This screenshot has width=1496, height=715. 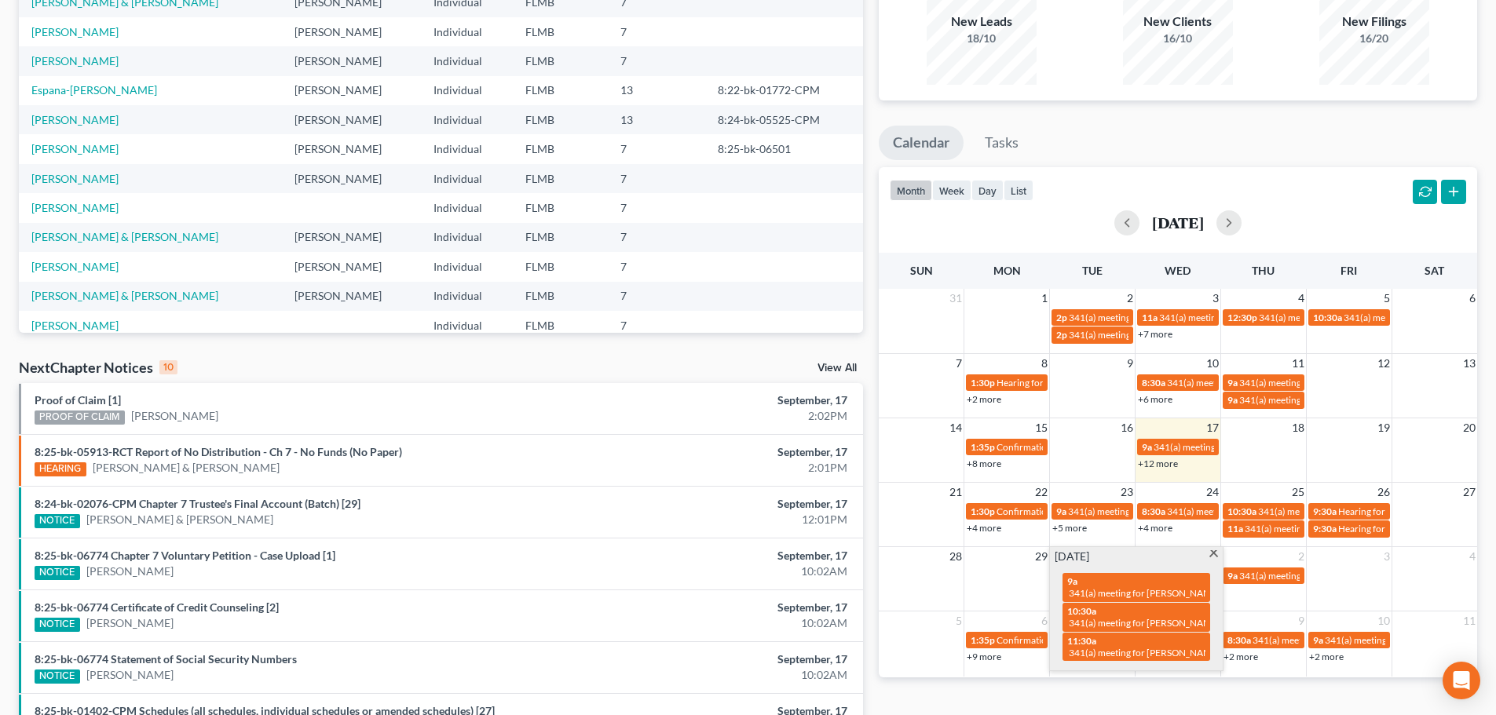 What do you see at coordinates (1081, 611) in the screenshot?
I see `span: 10:30a` at bounding box center [1081, 611].